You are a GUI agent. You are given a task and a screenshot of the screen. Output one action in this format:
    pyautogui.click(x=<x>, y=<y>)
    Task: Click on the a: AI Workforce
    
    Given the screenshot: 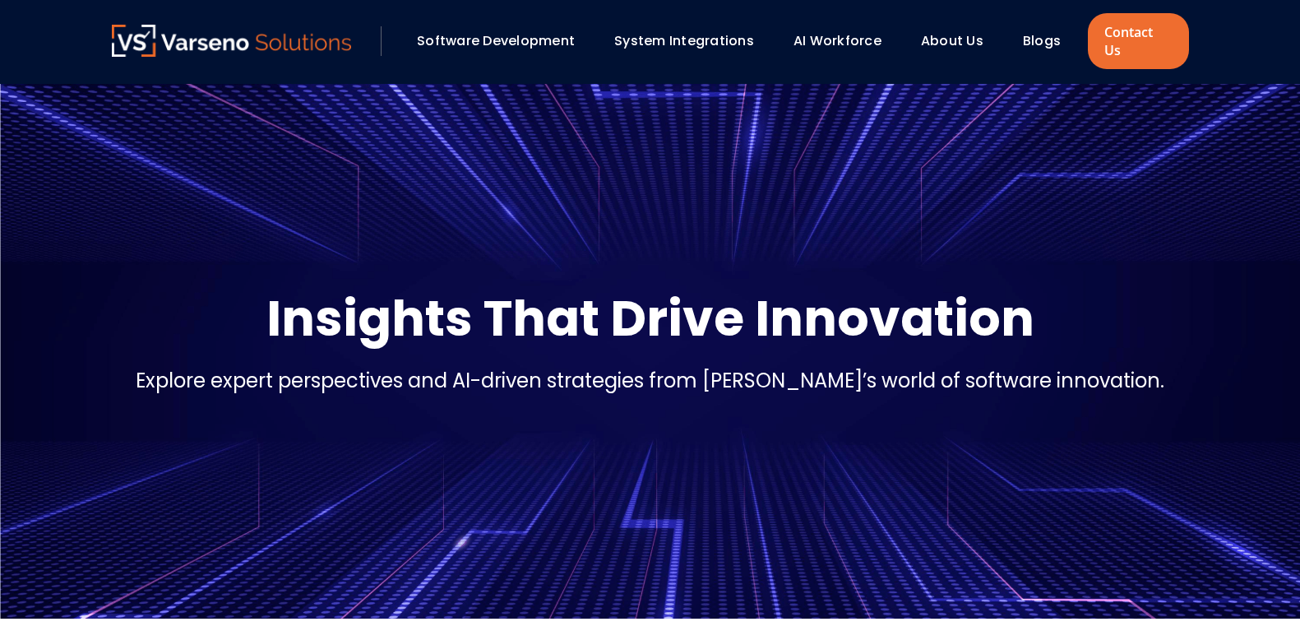 What is the action you would take?
    pyautogui.click(x=837, y=40)
    